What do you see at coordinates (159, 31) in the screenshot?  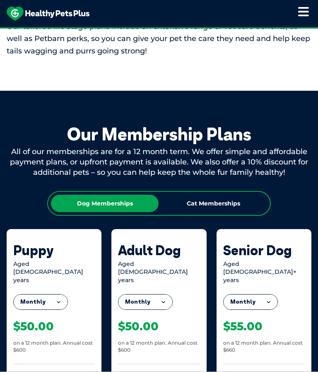 I see `span: Proactive, preventative wellness program designed to keep your pet healthier and happier for longer` at bounding box center [159, 31].